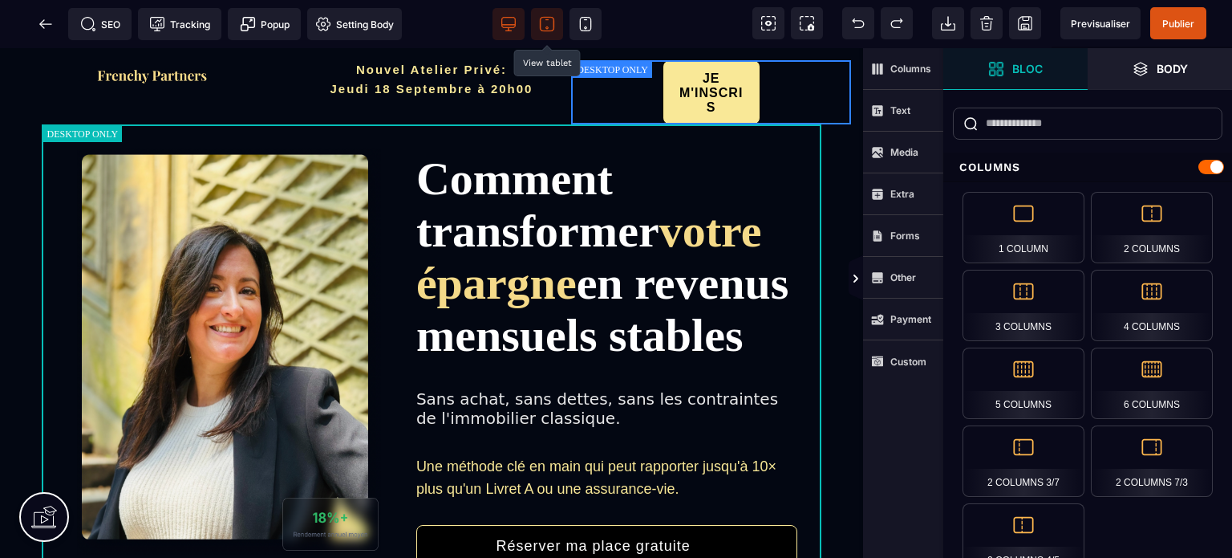 This screenshot has height=558, width=1232. What do you see at coordinates (902, 193) in the screenshot?
I see `strong: Extra` at bounding box center [902, 193].